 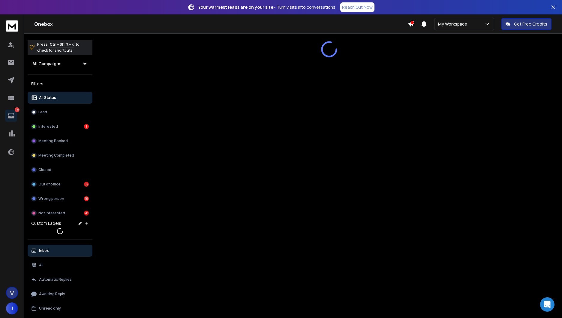 I want to click on button: Wrong person15, so click(x=60, y=198).